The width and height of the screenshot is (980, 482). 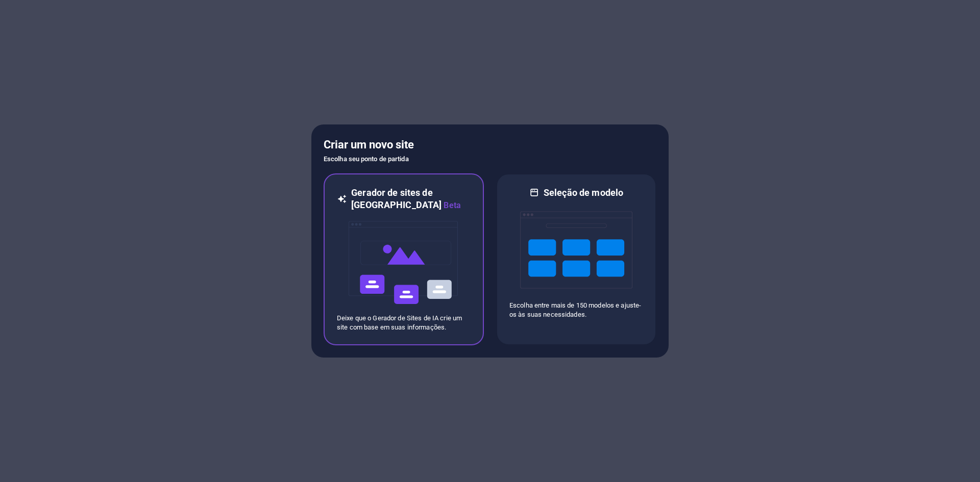 I want to click on font: Deixe que o Gerador de Sites de IA crie um site com base em suas informações., so click(x=399, y=323).